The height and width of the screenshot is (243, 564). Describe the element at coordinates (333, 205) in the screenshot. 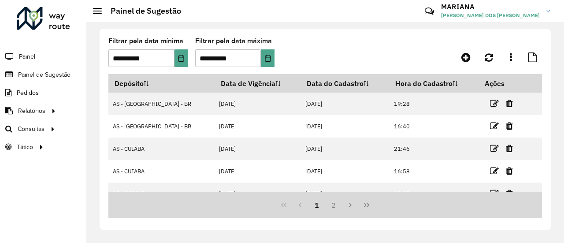

I see `button: 2` at that location.